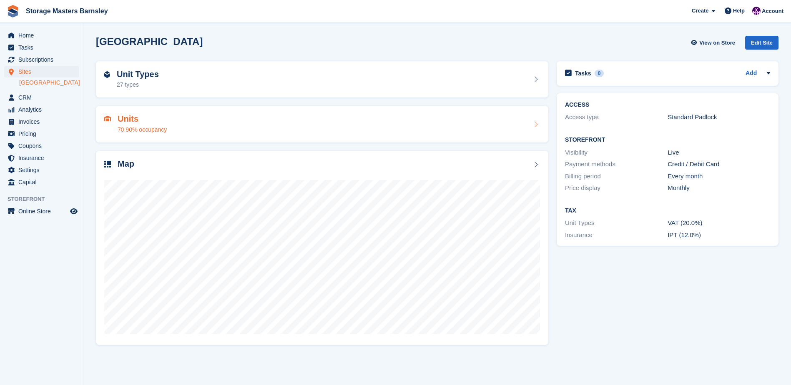 Image resolution: width=791 pixels, height=385 pixels. Describe the element at coordinates (43, 158) in the screenshot. I see `span: Insurance` at that location.